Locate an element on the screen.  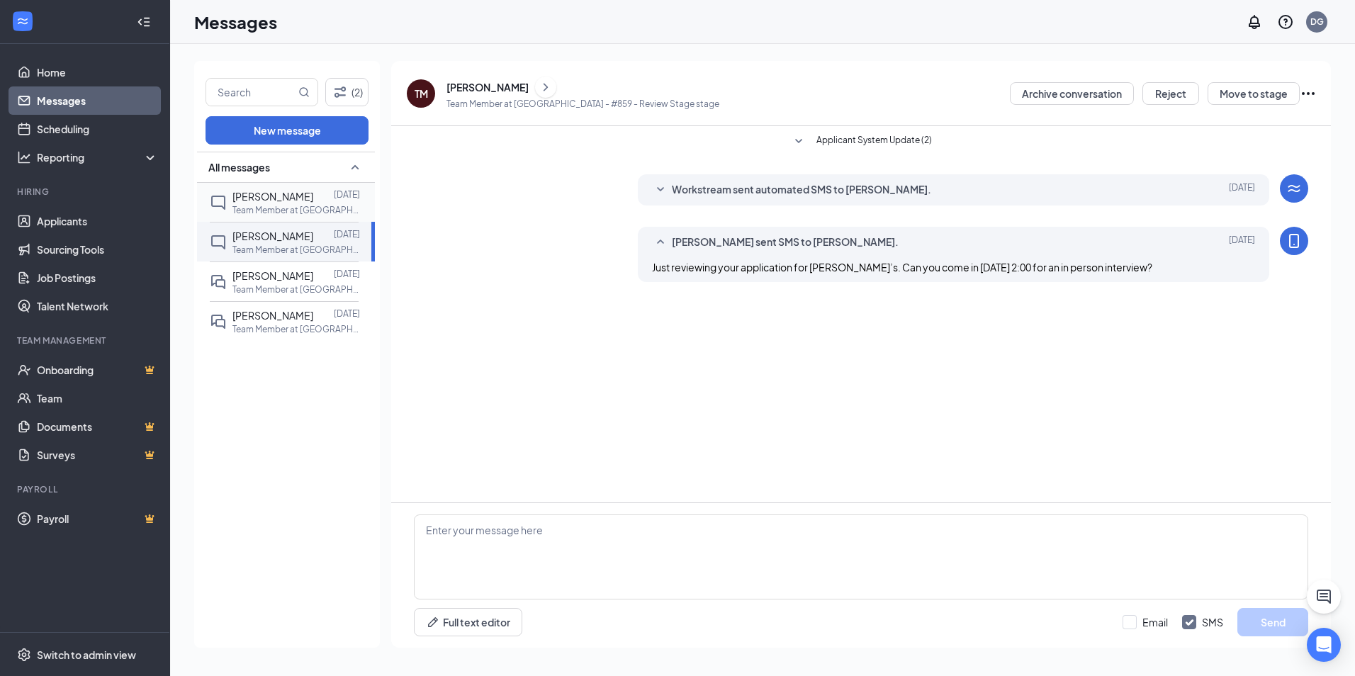
div: TM is located at coordinates (421, 94).